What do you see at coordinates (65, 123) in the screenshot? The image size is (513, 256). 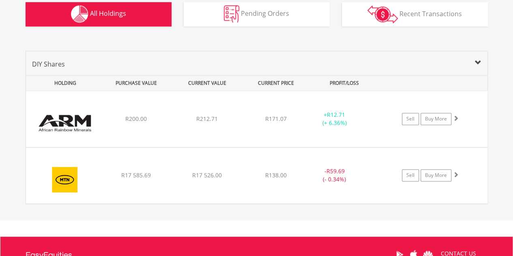 I see `img: EQU.ZA.ARI.png` at bounding box center [65, 123].